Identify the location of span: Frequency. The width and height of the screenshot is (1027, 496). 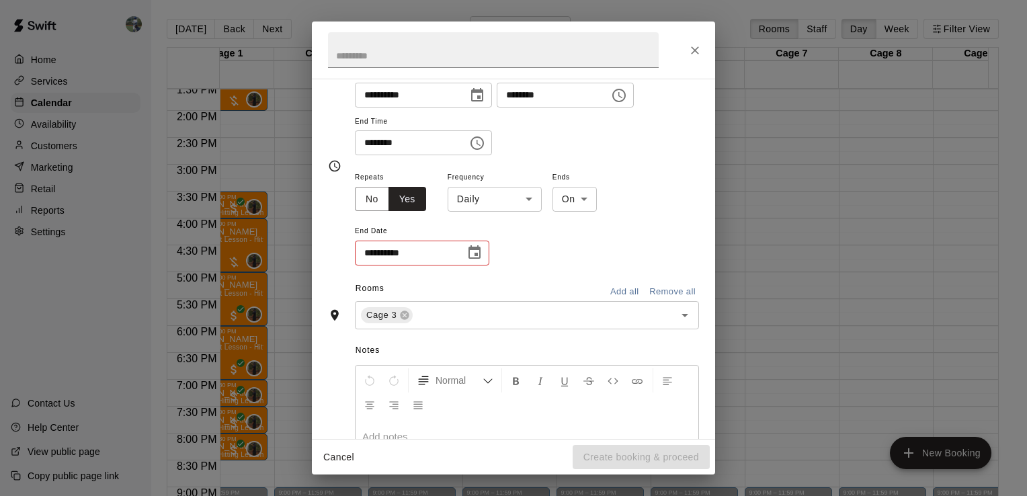
(495, 177).